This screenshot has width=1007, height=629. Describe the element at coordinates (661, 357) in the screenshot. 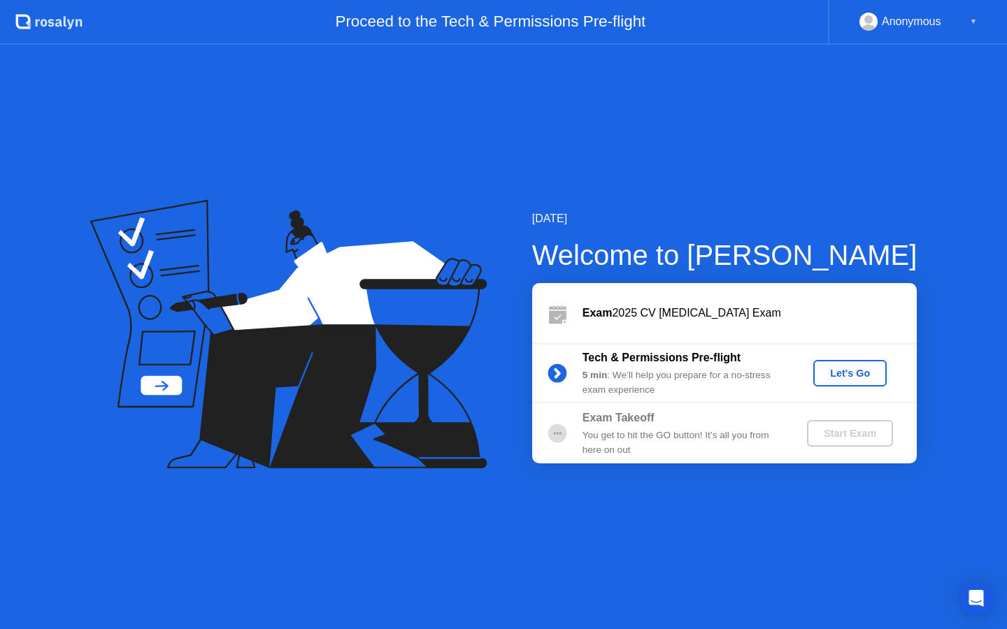

I see `b: Tech & Permissions Pre-flight` at that location.